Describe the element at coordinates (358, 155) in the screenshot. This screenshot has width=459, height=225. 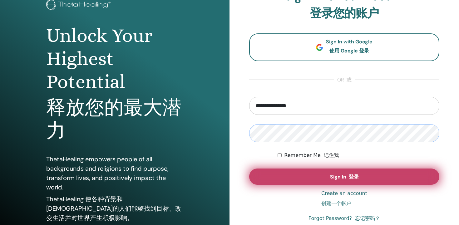
I see `div: Keep me authenticated indefinitely or until I manually logout` at that location.